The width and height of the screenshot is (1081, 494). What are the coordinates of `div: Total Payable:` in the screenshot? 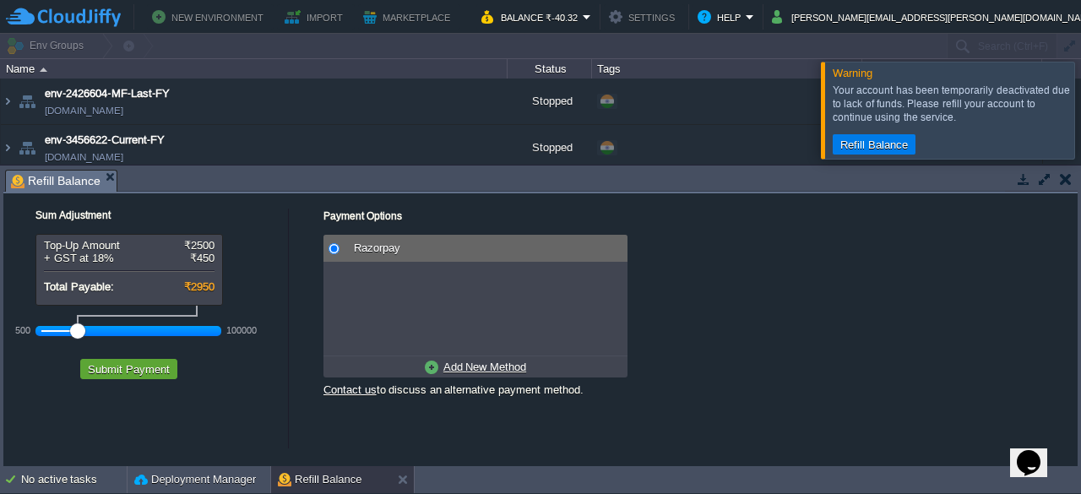 It's located at (129, 286).